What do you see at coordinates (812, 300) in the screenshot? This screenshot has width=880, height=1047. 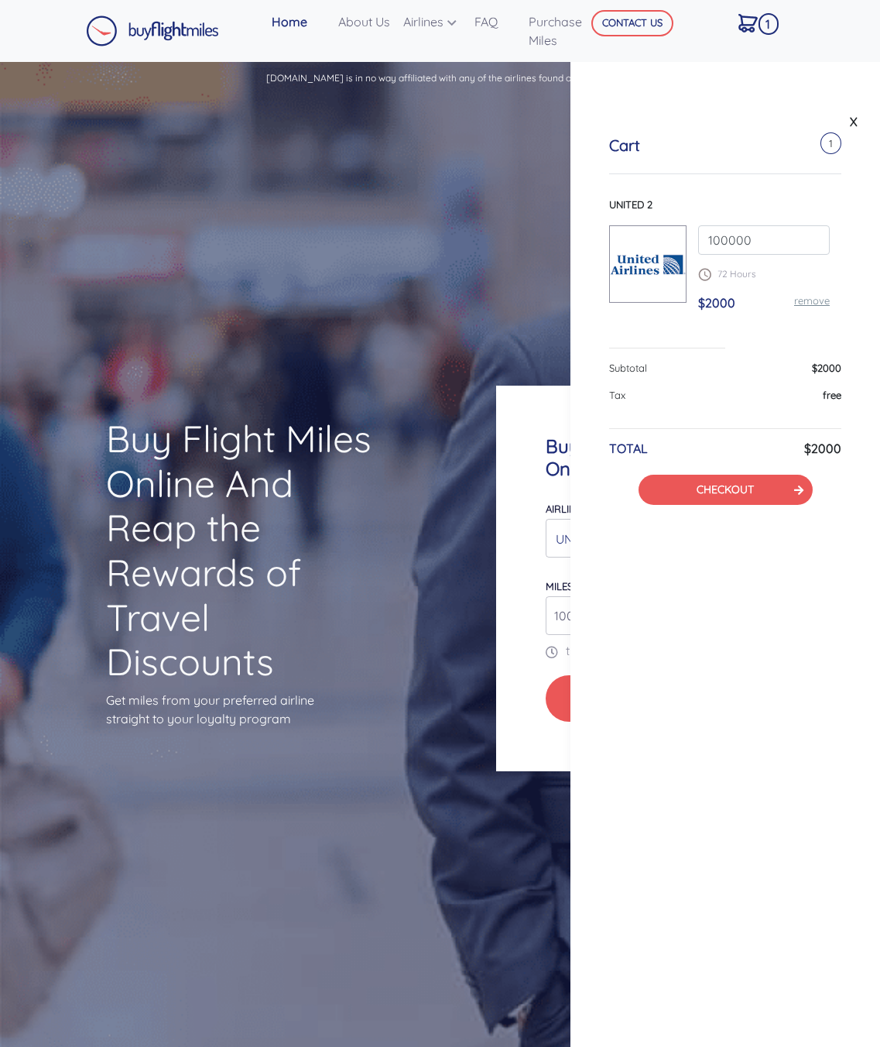 I see `a: remove` at bounding box center [812, 300].